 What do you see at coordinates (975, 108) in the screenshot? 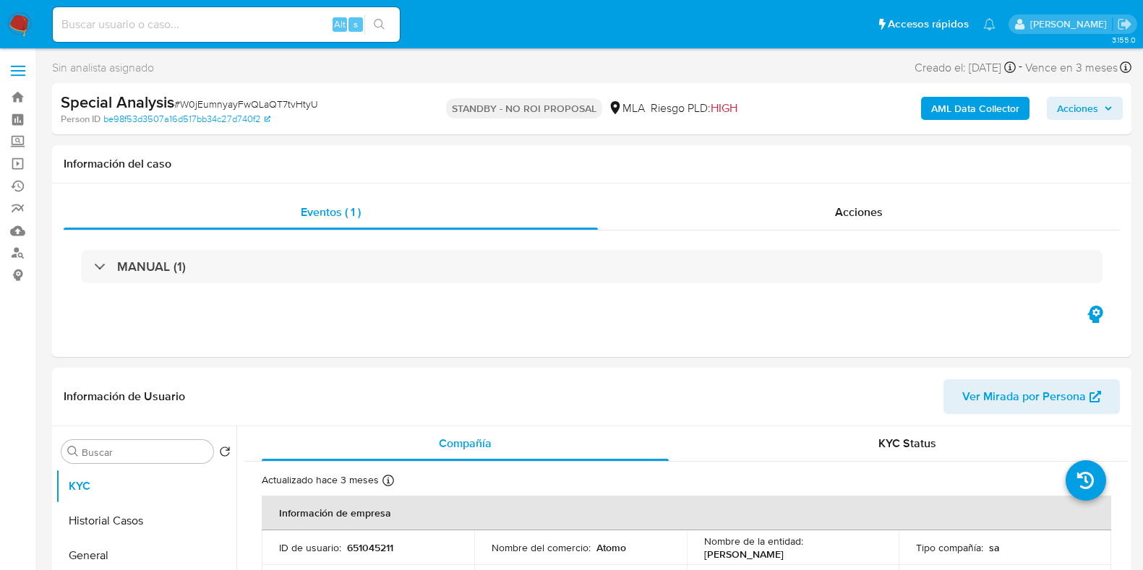
I see `button: AML Data Collector` at bounding box center [975, 108].